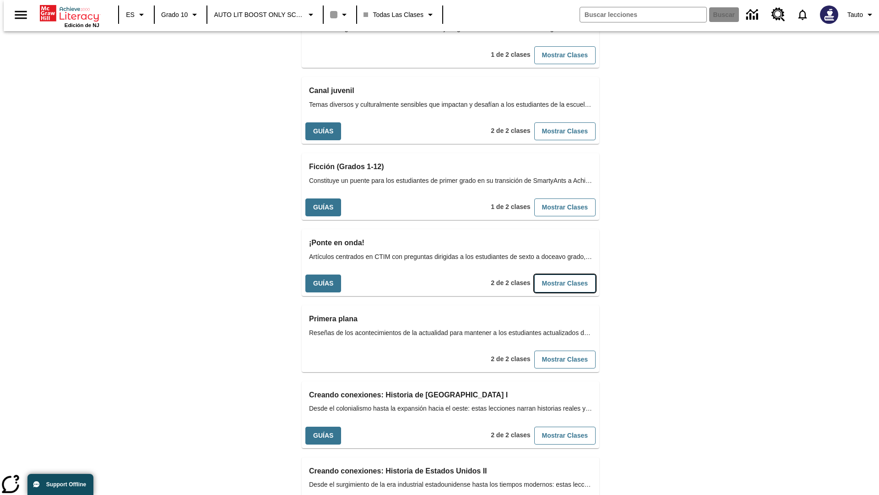 The height and width of the screenshot is (495, 879). What do you see at coordinates (400, 15) in the screenshot?
I see `button: Clase: Todas las clases, Selecciona una clase` at bounding box center [400, 15].